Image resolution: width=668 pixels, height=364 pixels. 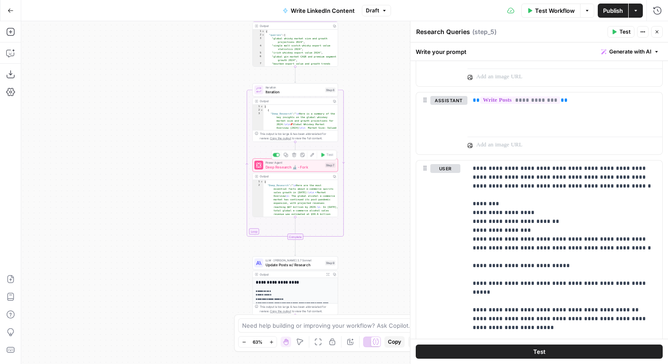 I want to click on div: 3, so click(x=259, y=40).